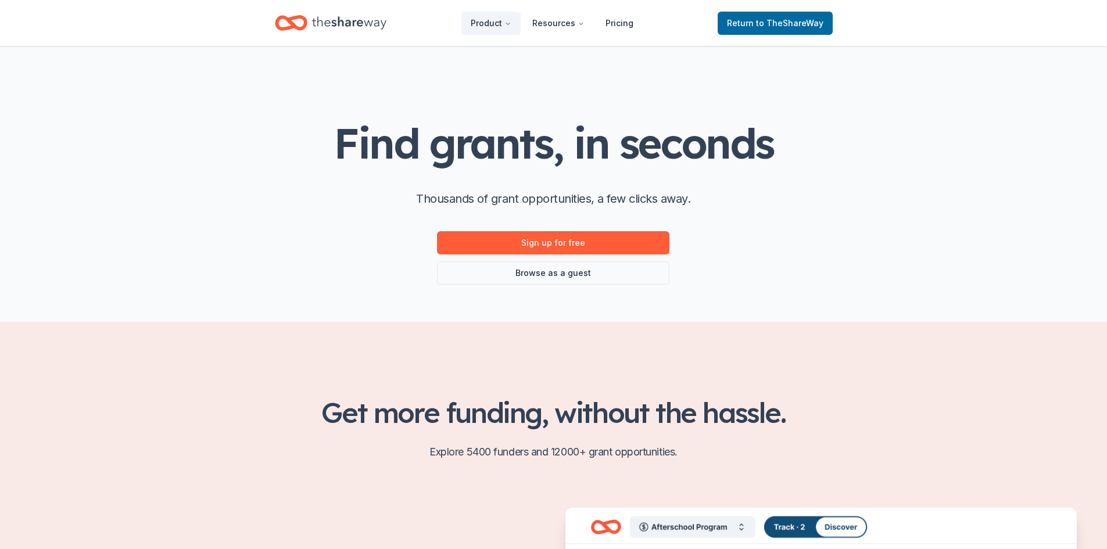 The width and height of the screenshot is (1107, 549). I want to click on p: Explore 5400 funders and 12000+ grant opportunities., so click(554, 452).